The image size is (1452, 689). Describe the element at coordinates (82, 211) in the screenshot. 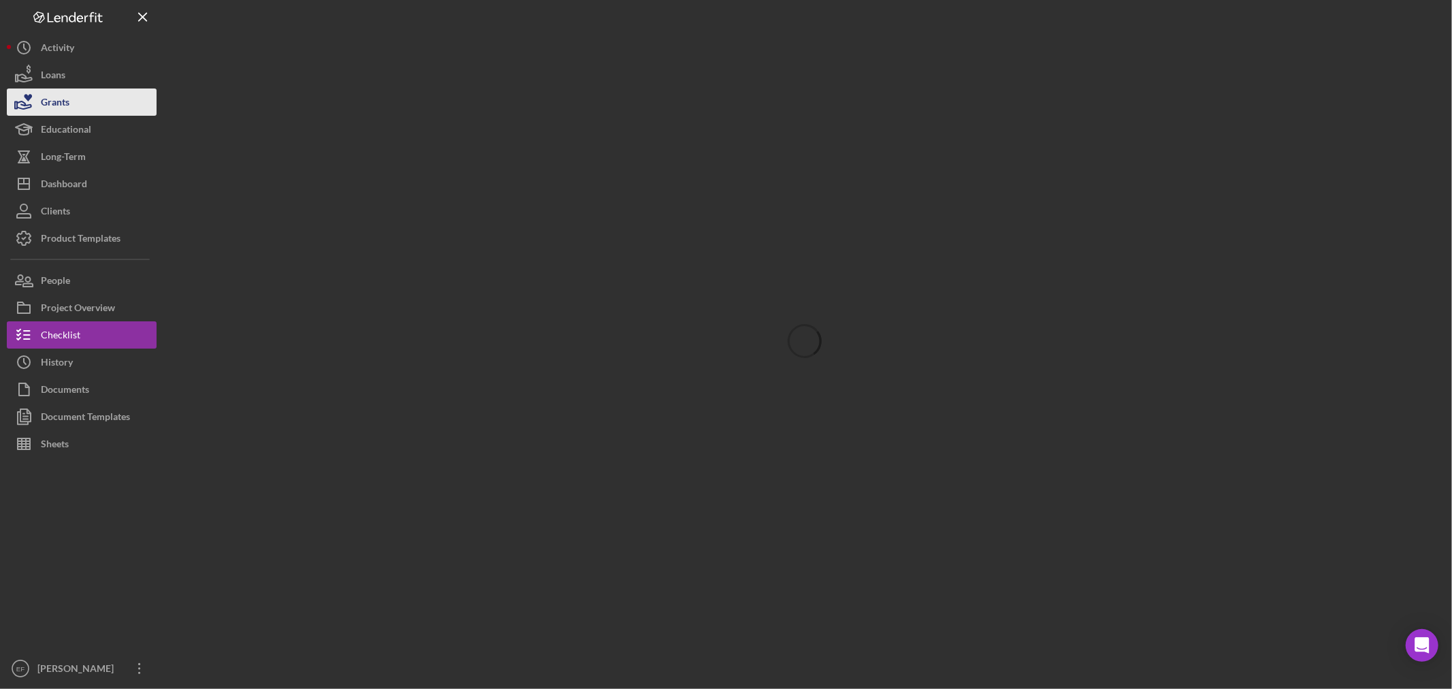

I see `a: Clients` at that location.